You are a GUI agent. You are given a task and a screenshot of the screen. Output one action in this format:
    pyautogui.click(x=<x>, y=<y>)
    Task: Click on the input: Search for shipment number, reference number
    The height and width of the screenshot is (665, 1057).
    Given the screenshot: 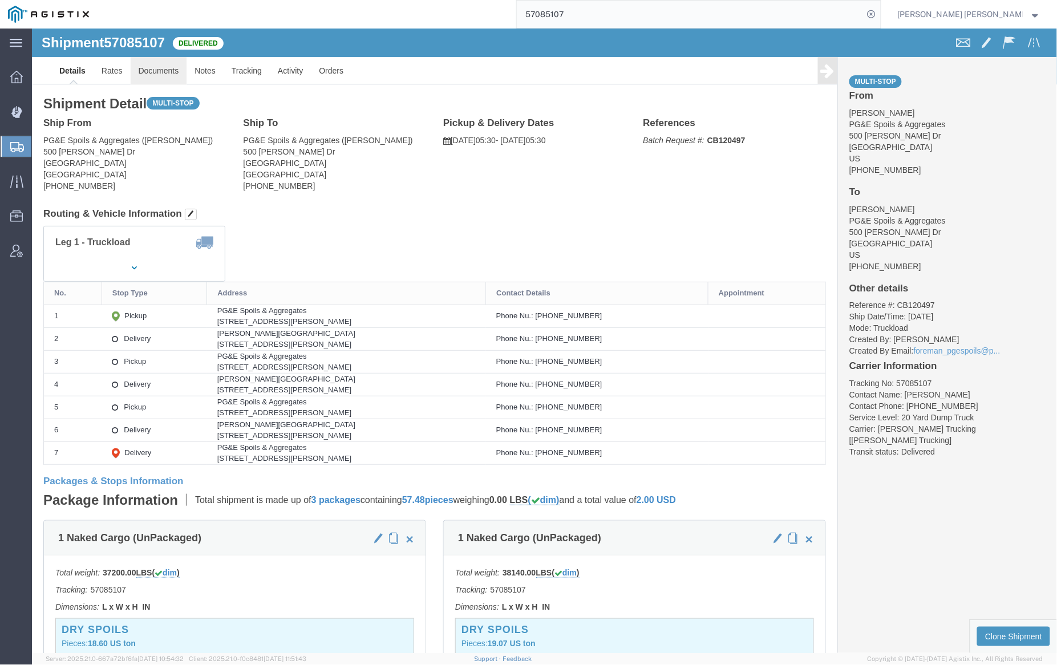 What is the action you would take?
    pyautogui.click(x=690, y=14)
    